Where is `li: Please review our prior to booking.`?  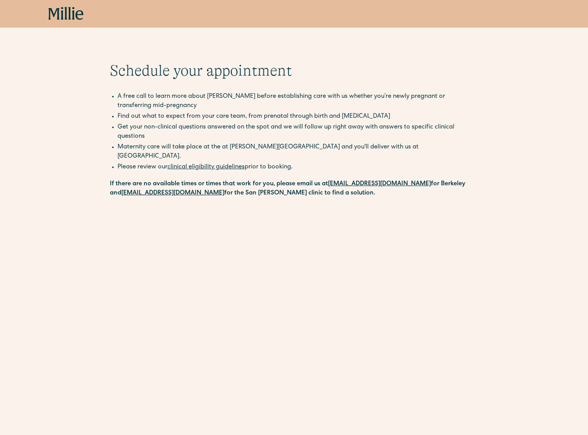
li: Please review our prior to booking. is located at coordinates (298, 167).